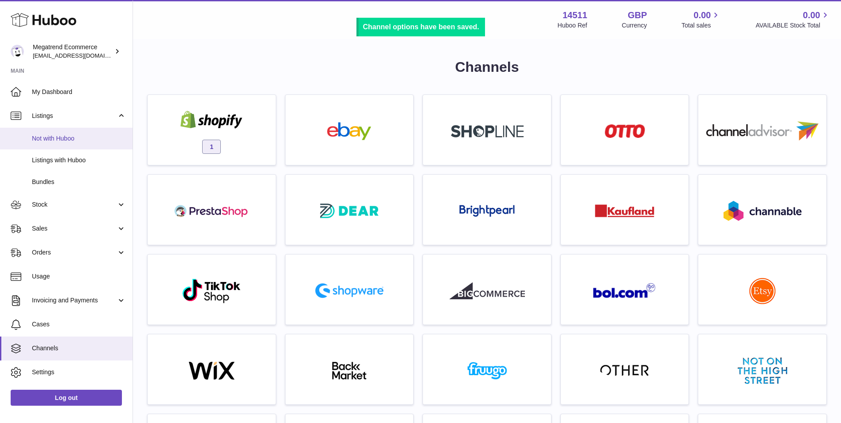 This screenshot has width=841, height=423. What do you see at coordinates (487, 290) in the screenshot?
I see `a: roseta-bigcommerce` at bounding box center [487, 290].